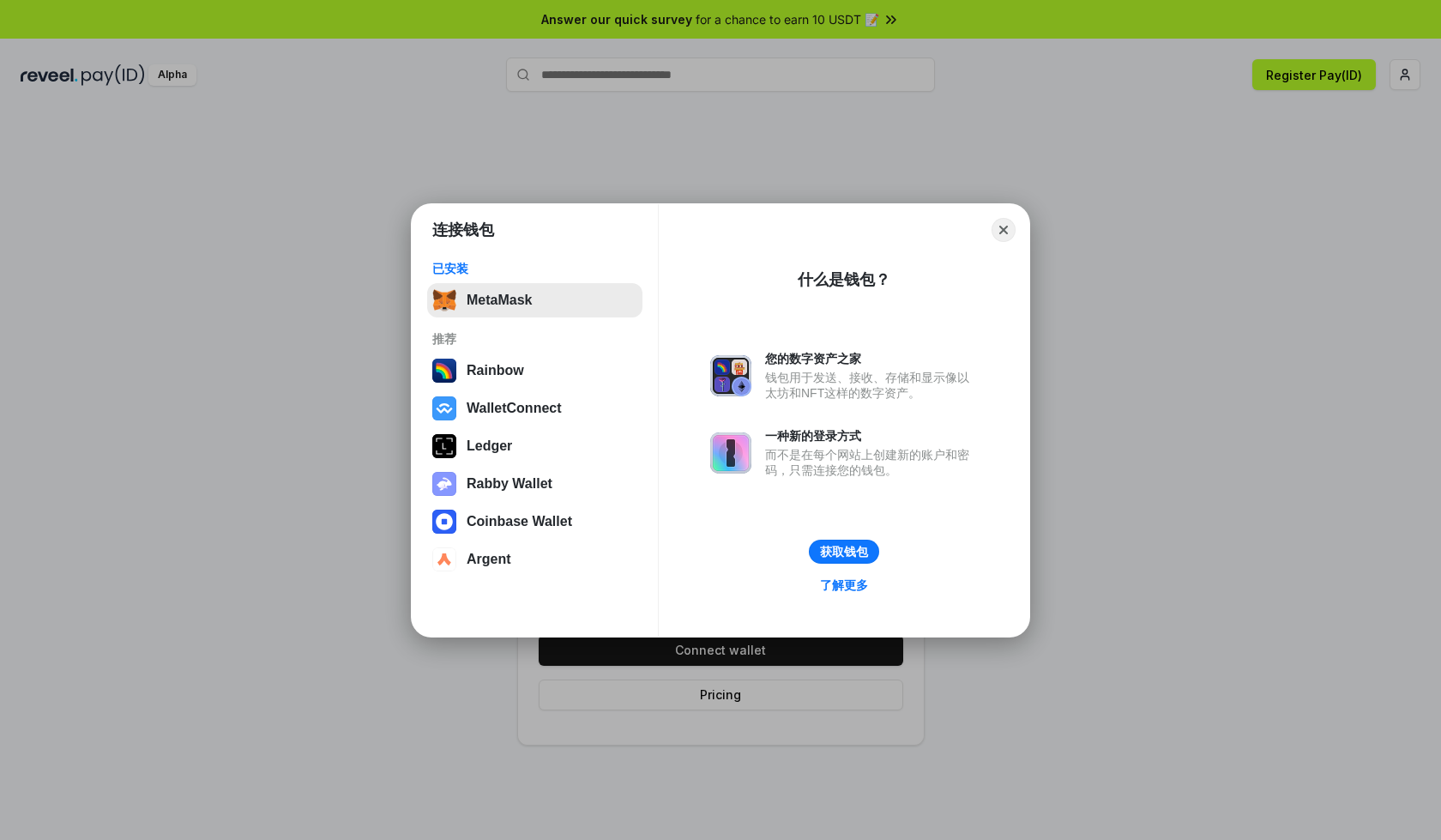 This screenshot has height=840, width=1441. I want to click on button: MetaMask, so click(534, 300).